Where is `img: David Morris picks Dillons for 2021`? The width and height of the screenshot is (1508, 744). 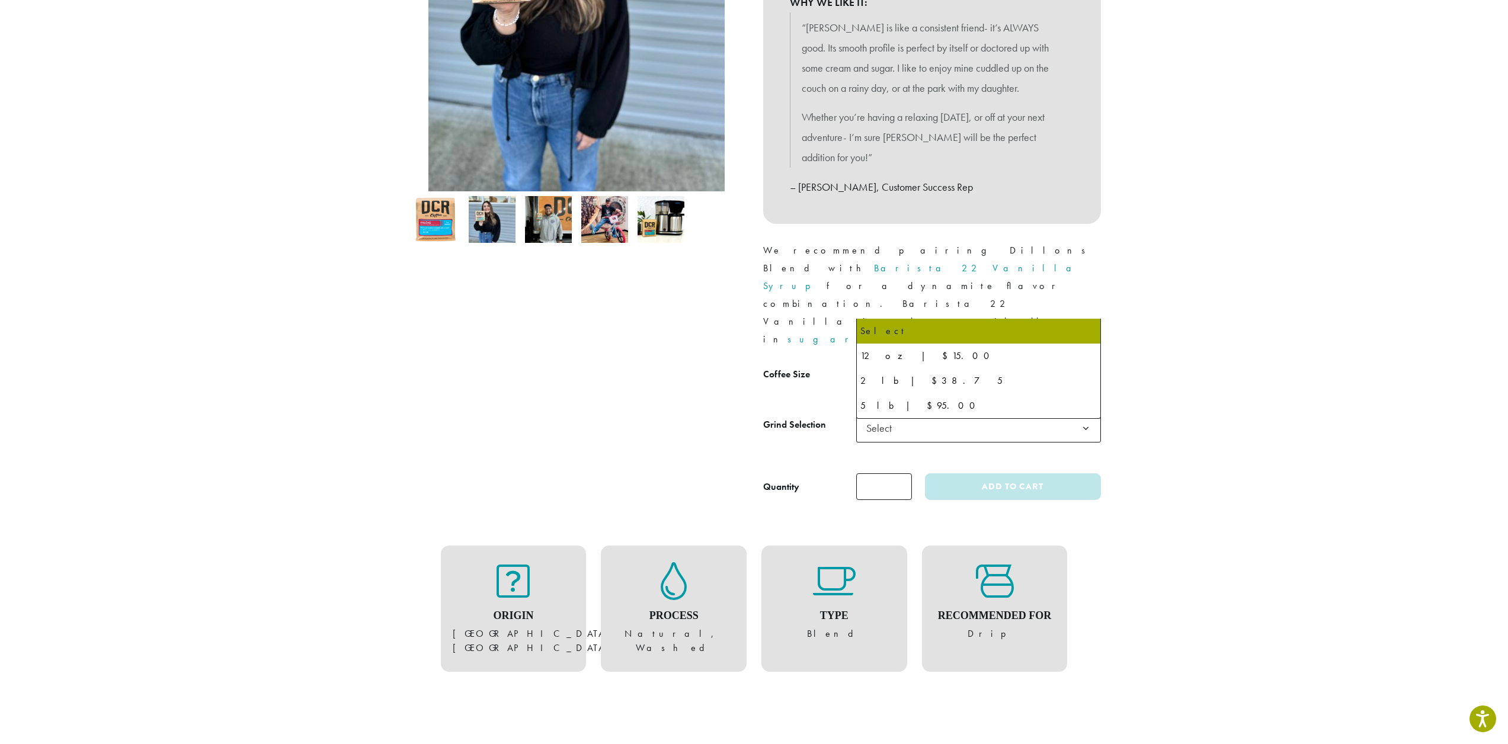 img: David Morris picks Dillons for 2021 is located at coordinates (605, 219).